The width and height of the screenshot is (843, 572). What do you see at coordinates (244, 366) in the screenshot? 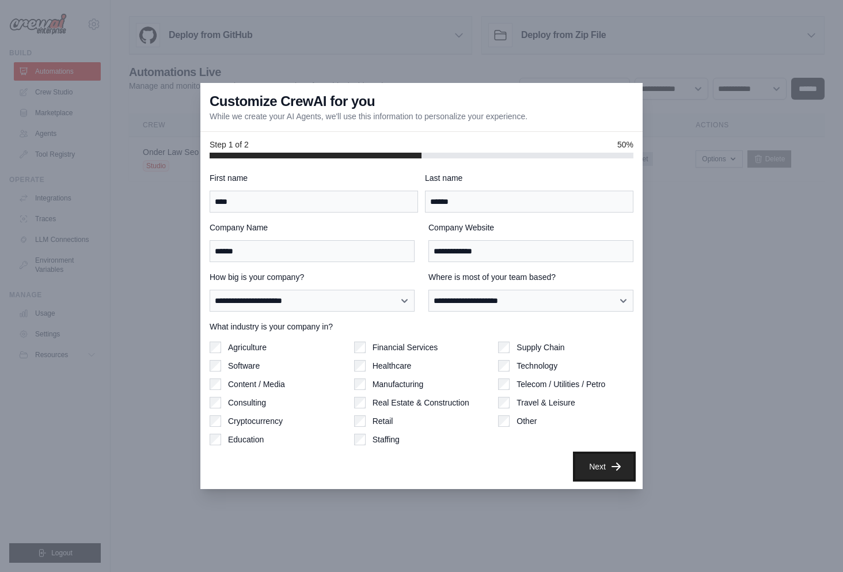
I see `label: Software` at bounding box center [244, 366].